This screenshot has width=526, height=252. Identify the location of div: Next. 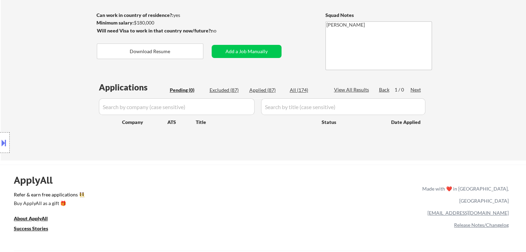
(416, 90).